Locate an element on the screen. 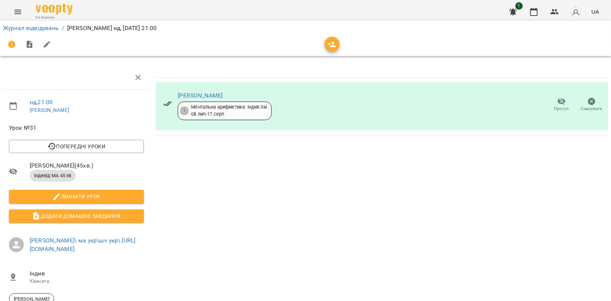 This screenshot has width=611, height=301. a: Журнал відвідувань is located at coordinates (31, 28).